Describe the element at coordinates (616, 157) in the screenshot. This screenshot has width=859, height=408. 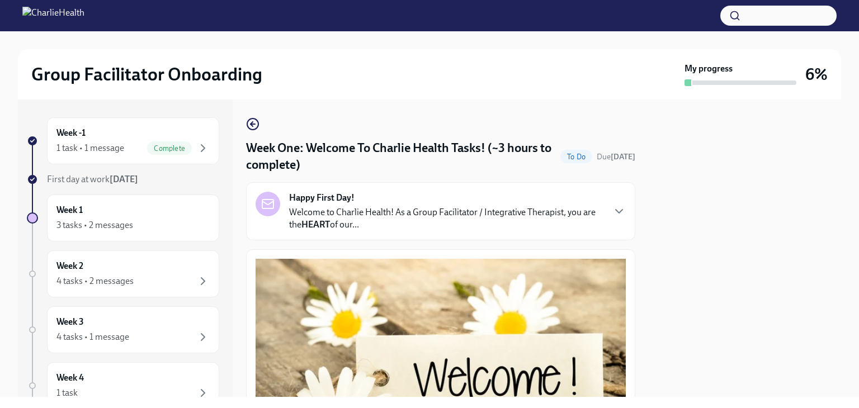
I see `span: Due` at that location.